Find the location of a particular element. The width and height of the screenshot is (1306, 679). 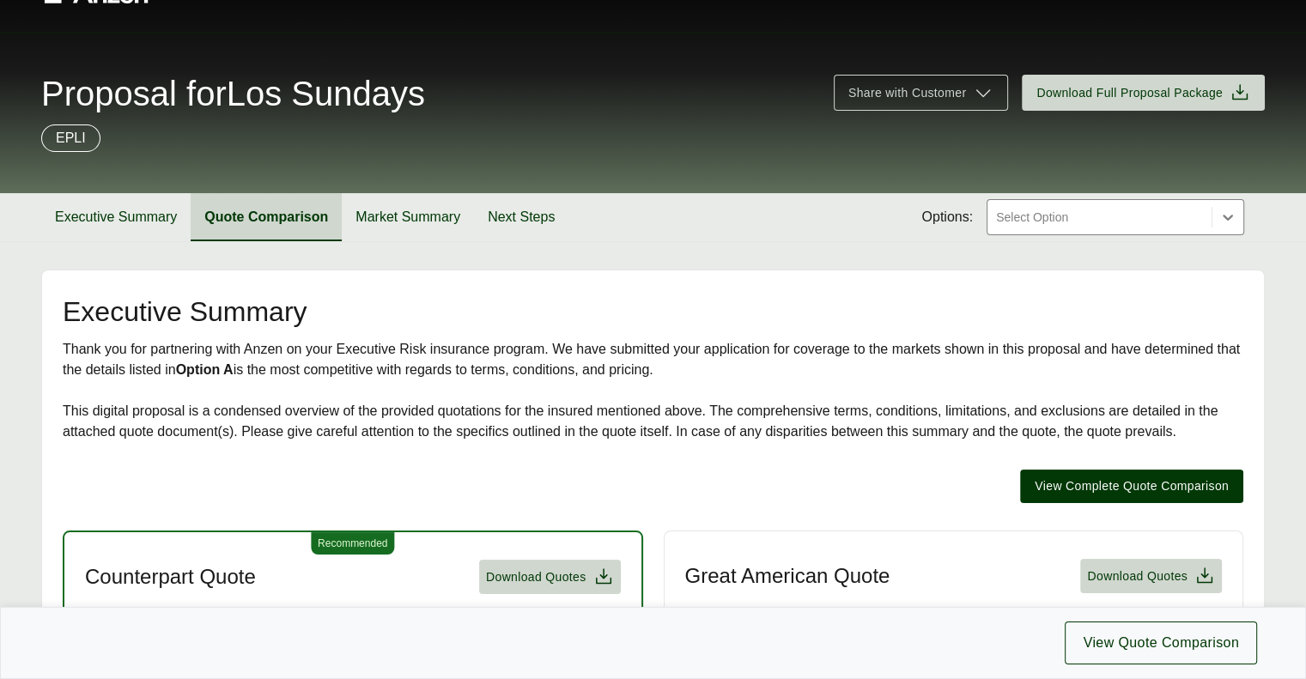

span: Proposal for Los Sundays is located at coordinates (233, 94).